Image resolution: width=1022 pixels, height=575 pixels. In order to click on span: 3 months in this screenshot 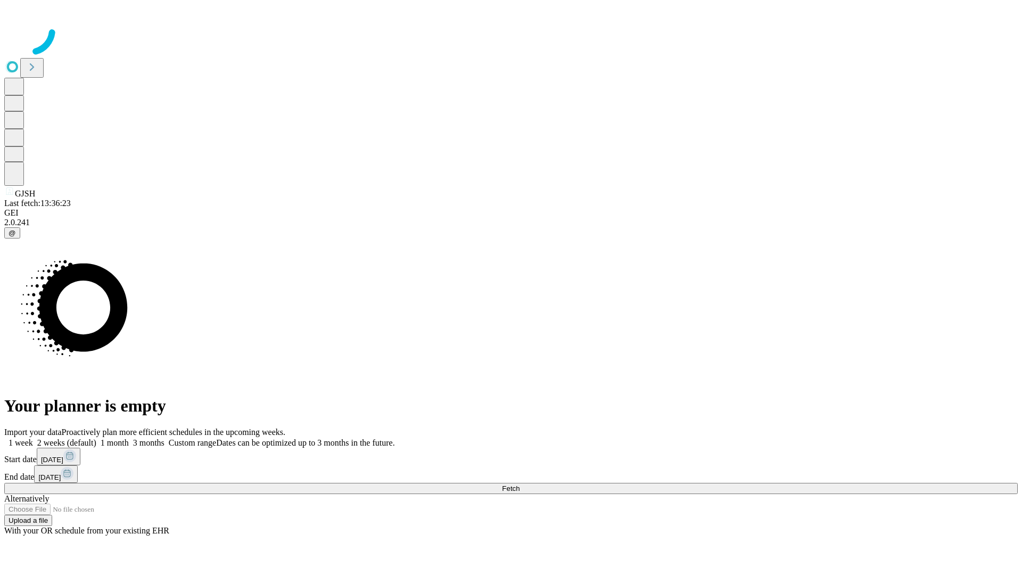, I will do `click(149, 442)`.